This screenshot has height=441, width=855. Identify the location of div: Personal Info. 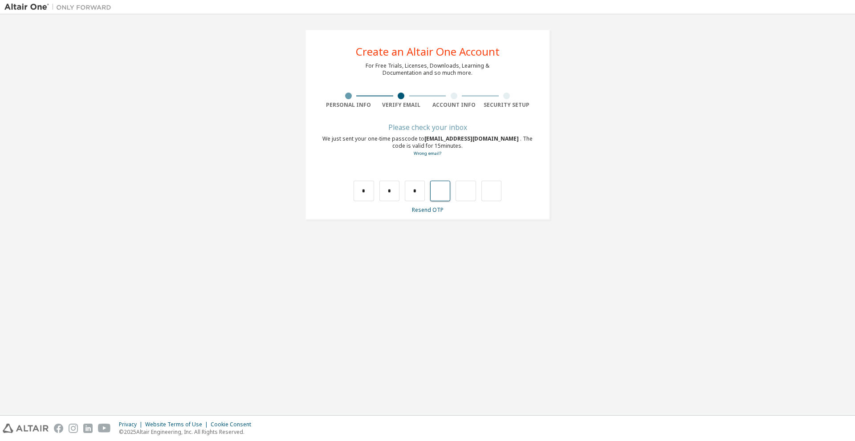
(348, 105).